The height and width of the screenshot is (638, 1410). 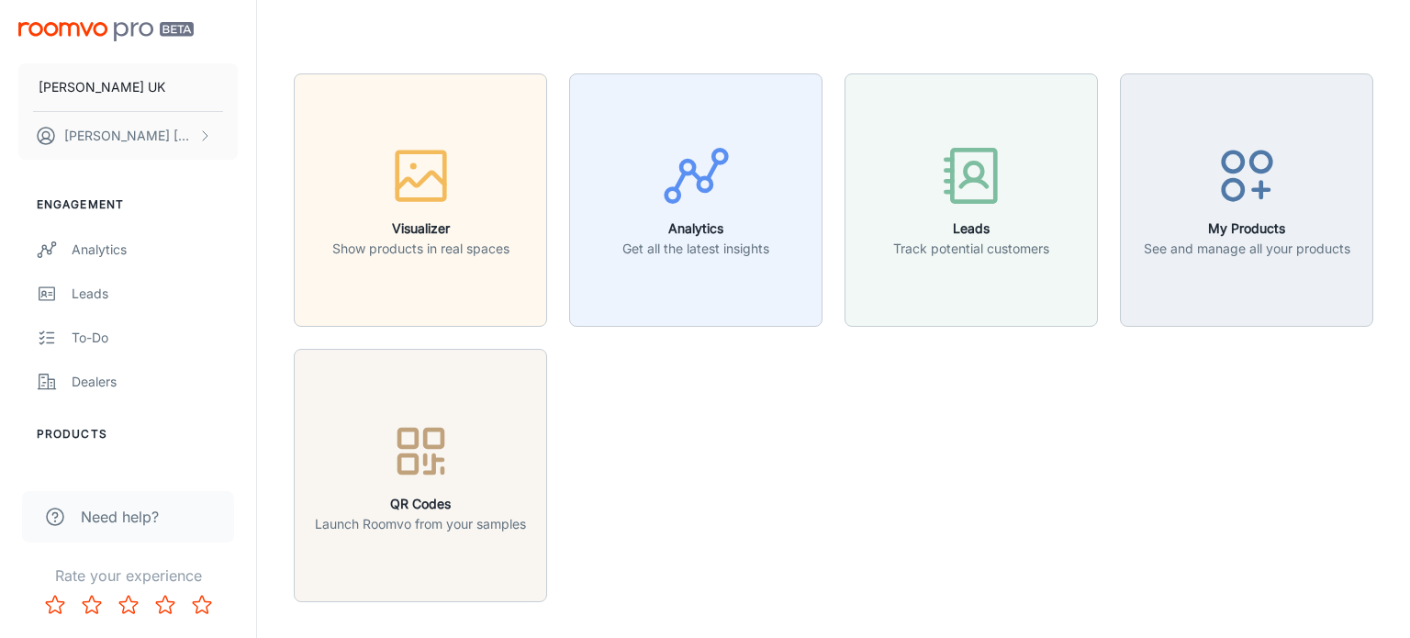 I want to click on button: LeadsTrack potential customers, so click(x=971, y=200).